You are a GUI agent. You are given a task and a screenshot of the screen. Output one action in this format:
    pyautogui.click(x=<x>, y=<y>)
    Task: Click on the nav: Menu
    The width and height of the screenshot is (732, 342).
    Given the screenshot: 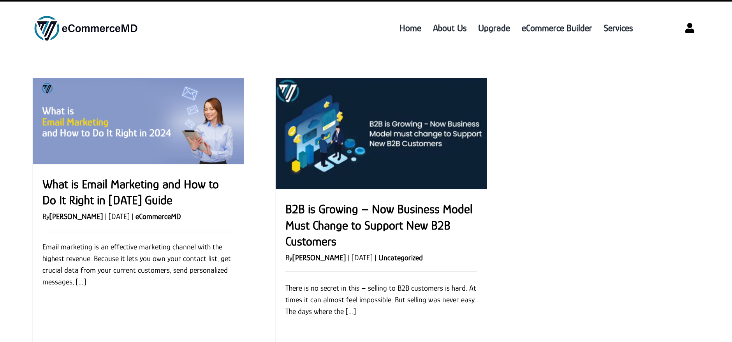 What is the action you would take?
    pyautogui.click(x=405, y=28)
    